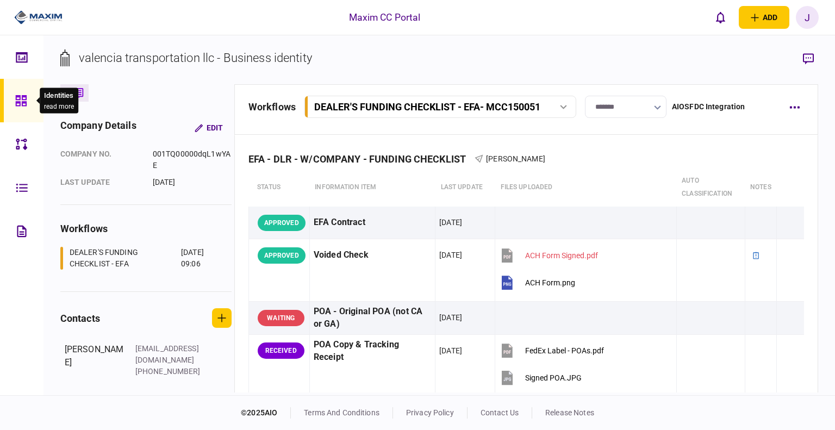  Describe the element at coordinates (59, 106) in the screenshot. I see `button: read more` at that location.